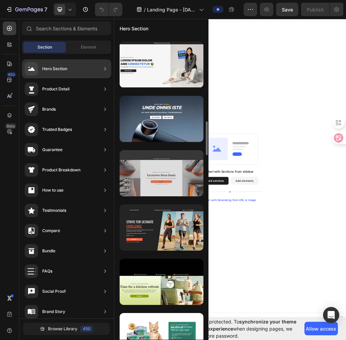 This screenshot has height=340, width=346. Describe the element at coordinates (67, 329) in the screenshot. I see `button: Browse Library450` at that location.